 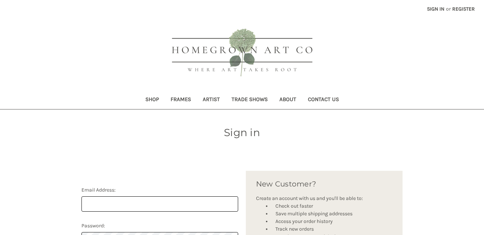 I want to click on p: Create an account with us and you'll be able to:, so click(x=324, y=199).